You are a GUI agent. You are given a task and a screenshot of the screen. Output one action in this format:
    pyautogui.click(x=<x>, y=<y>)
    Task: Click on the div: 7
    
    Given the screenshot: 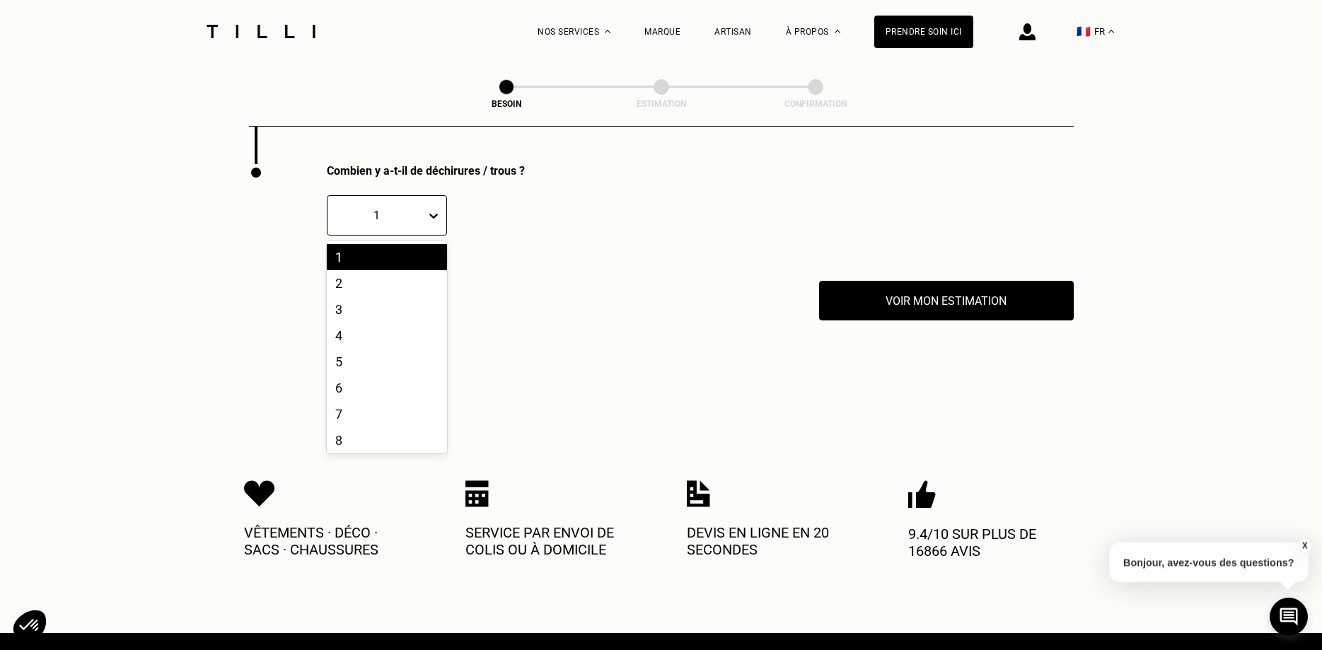 What is the action you would take?
    pyautogui.click(x=387, y=414)
    